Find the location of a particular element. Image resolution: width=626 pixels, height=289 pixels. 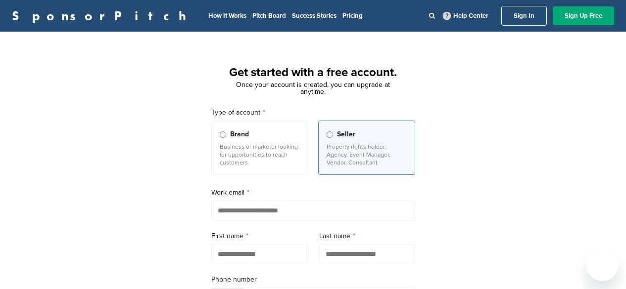

p: Business or marketer looking for opportunities to reach customers is located at coordinates (260, 155).